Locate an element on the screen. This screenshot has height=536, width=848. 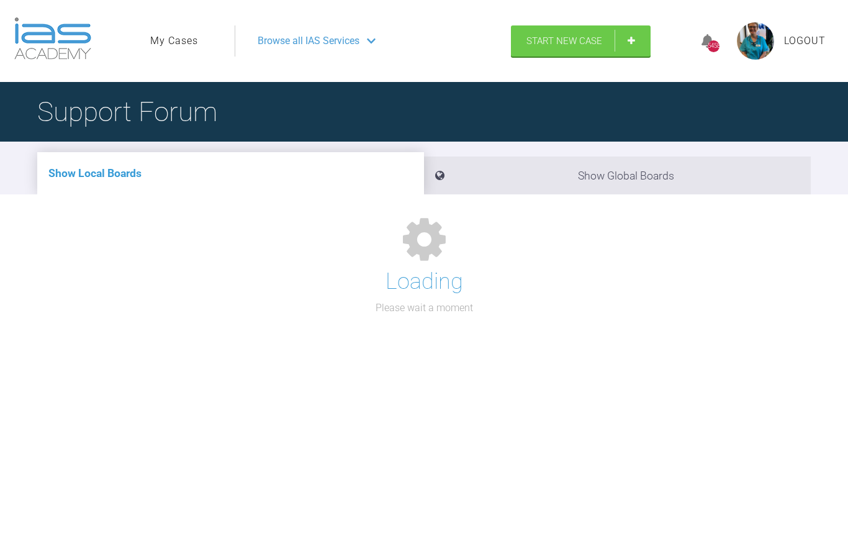
span: Browse all IAS Services is located at coordinates (308, 41).